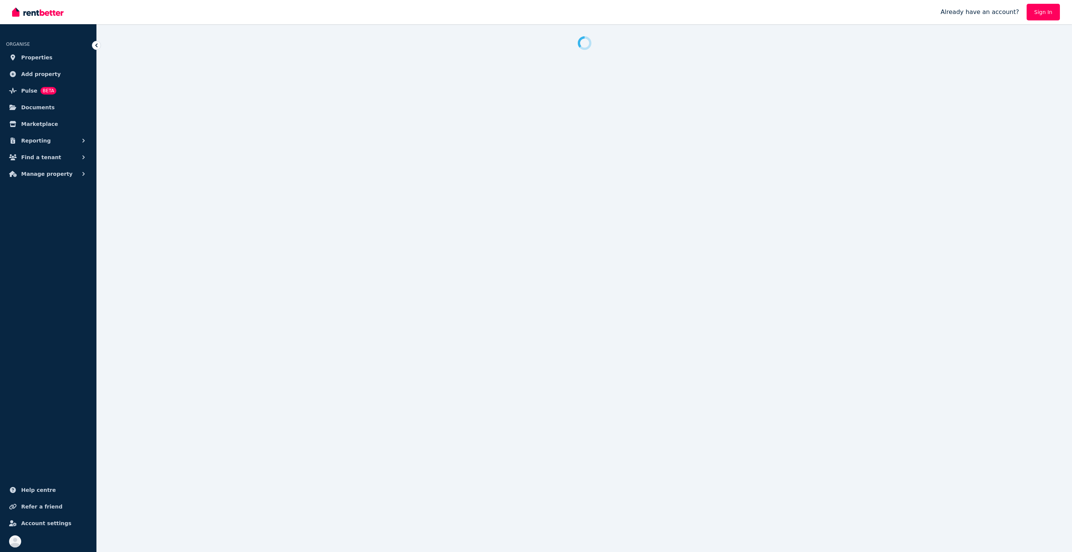 The width and height of the screenshot is (1072, 552). What do you see at coordinates (48, 91) in the screenshot?
I see `a: PulseBETA` at bounding box center [48, 91].